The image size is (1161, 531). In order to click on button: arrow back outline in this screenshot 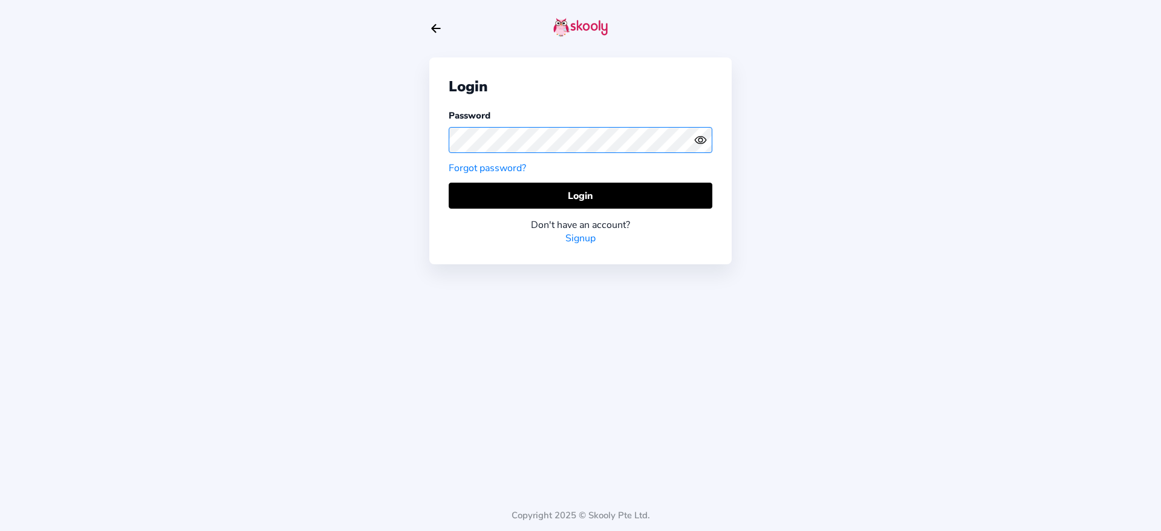, I will do `click(436, 28)`.